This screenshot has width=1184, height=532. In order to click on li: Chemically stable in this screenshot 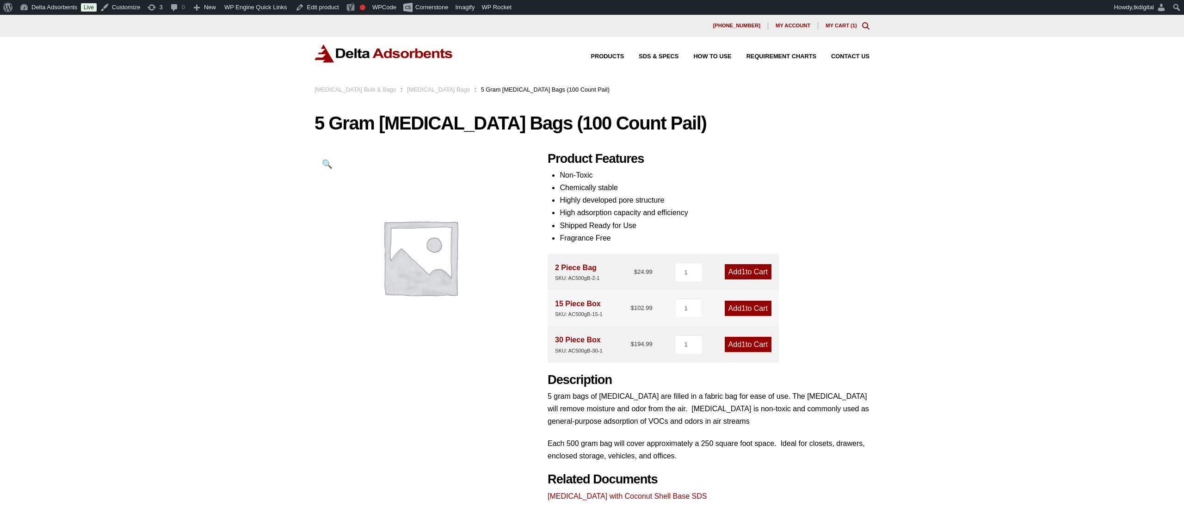, I will do `click(715, 187)`.